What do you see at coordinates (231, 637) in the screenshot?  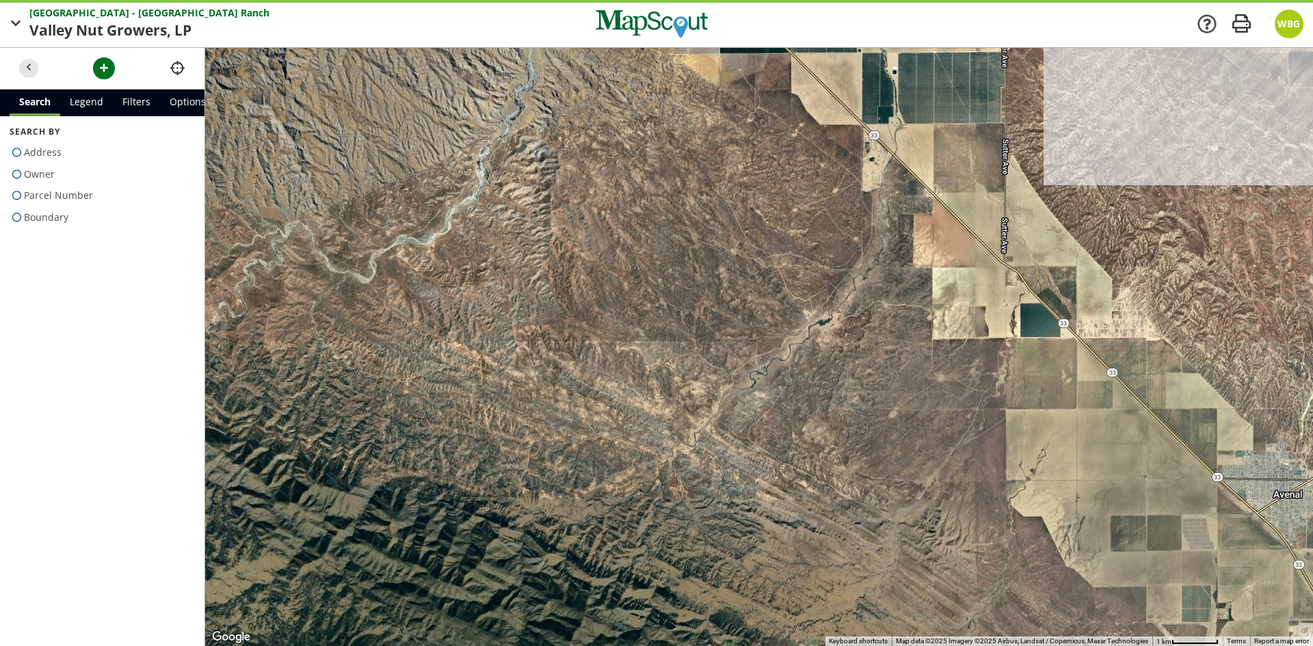 I see `a: Open this area in Google Maps (opens a new window)` at bounding box center [231, 637].